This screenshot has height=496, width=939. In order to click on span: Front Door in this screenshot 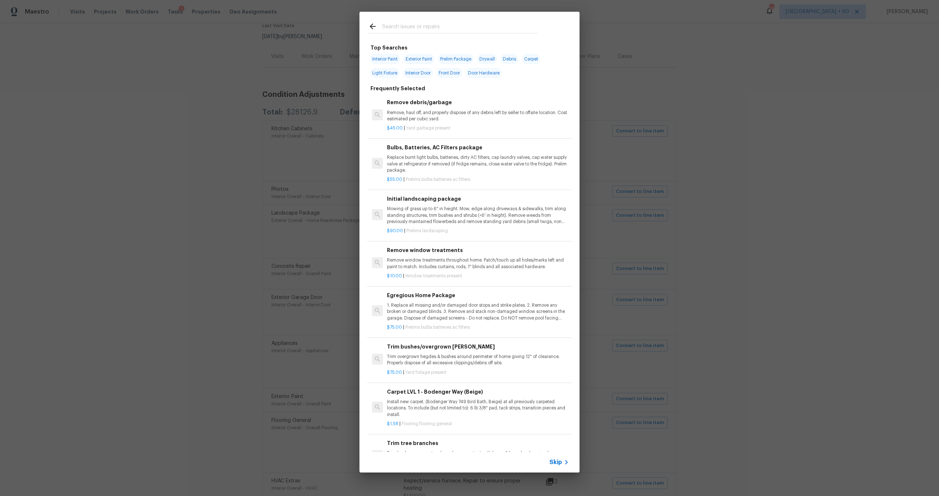, I will do `click(449, 73)`.